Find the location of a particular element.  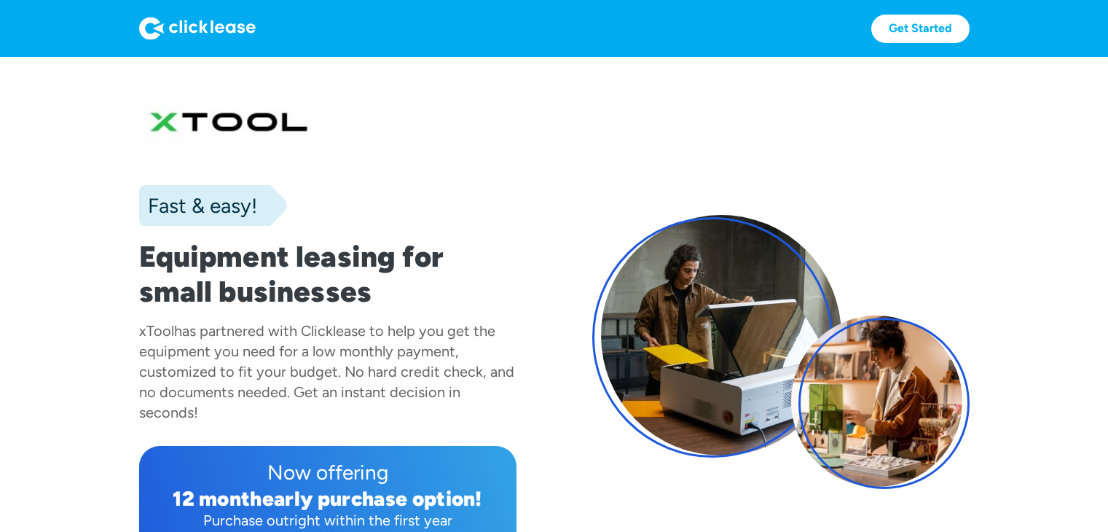

div: xTool is located at coordinates (157, 331).